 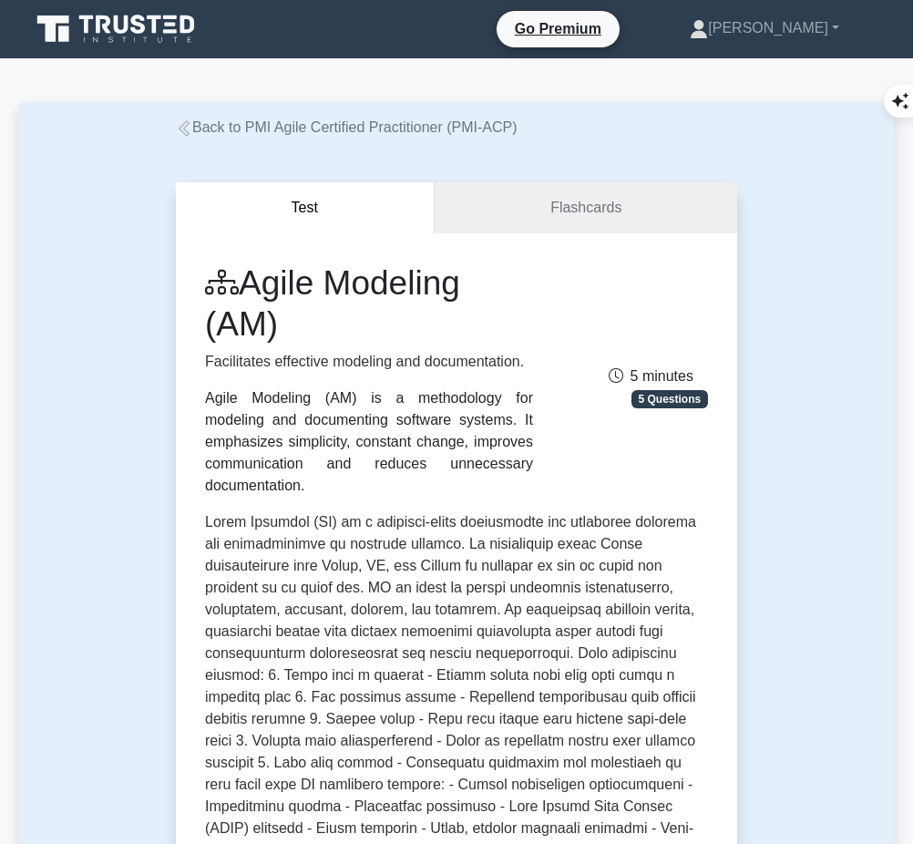 What do you see at coordinates (369, 362) in the screenshot?
I see `p: Facilitates effective modeling and documentation.` at bounding box center [369, 362].